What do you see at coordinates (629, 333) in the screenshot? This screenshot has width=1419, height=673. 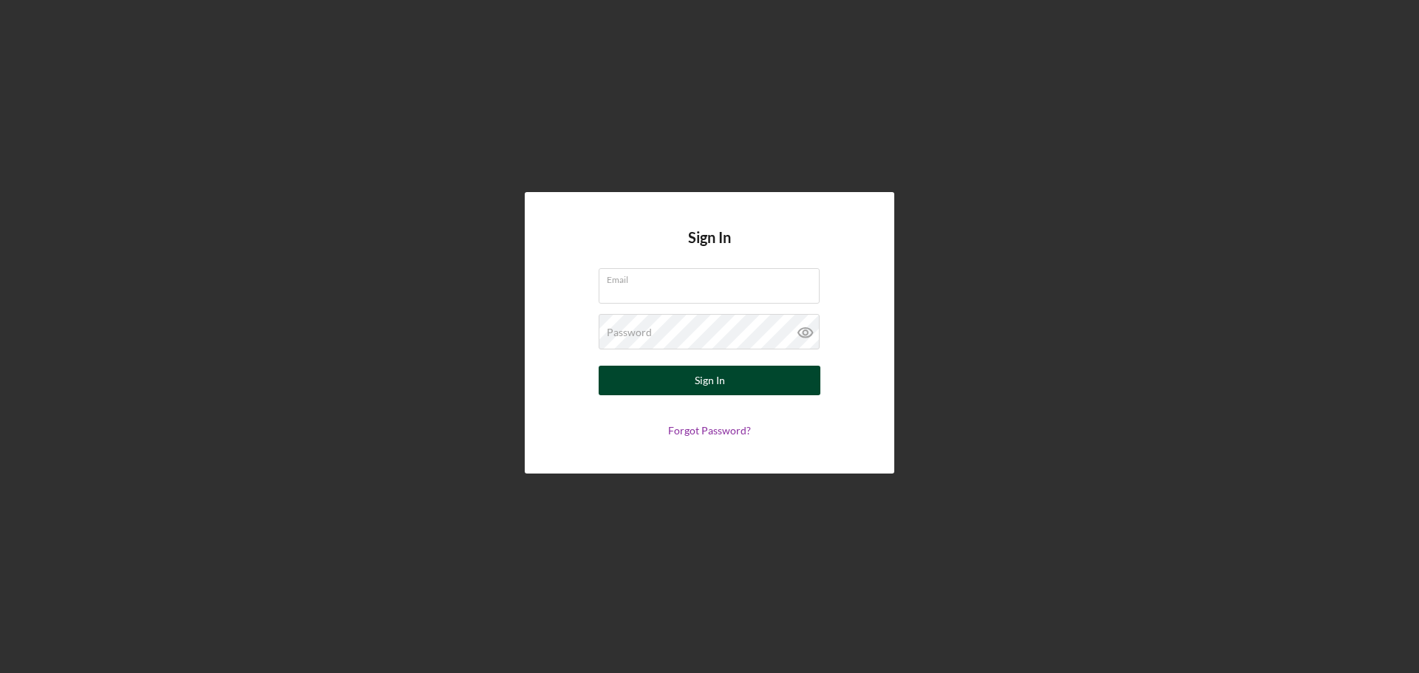 I see `label: Password` at bounding box center [629, 333].